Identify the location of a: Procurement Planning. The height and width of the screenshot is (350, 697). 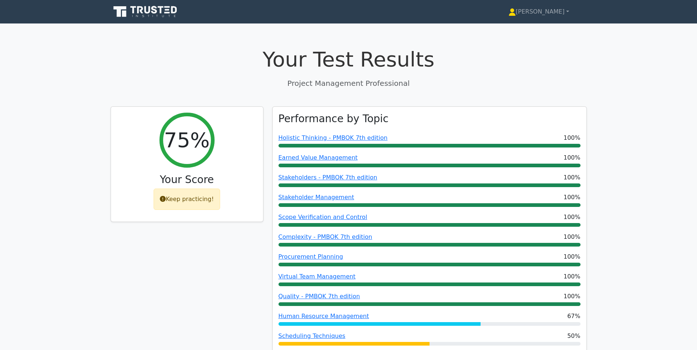
(311, 257).